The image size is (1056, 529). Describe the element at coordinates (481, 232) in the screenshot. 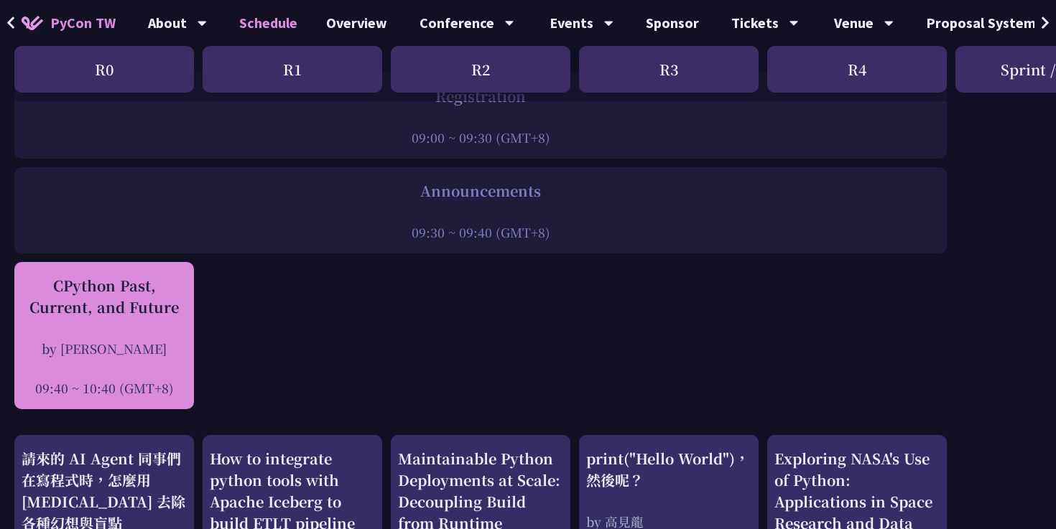

I see `div: 09:30 ~ 09:40 (GMT+8)` at that location.